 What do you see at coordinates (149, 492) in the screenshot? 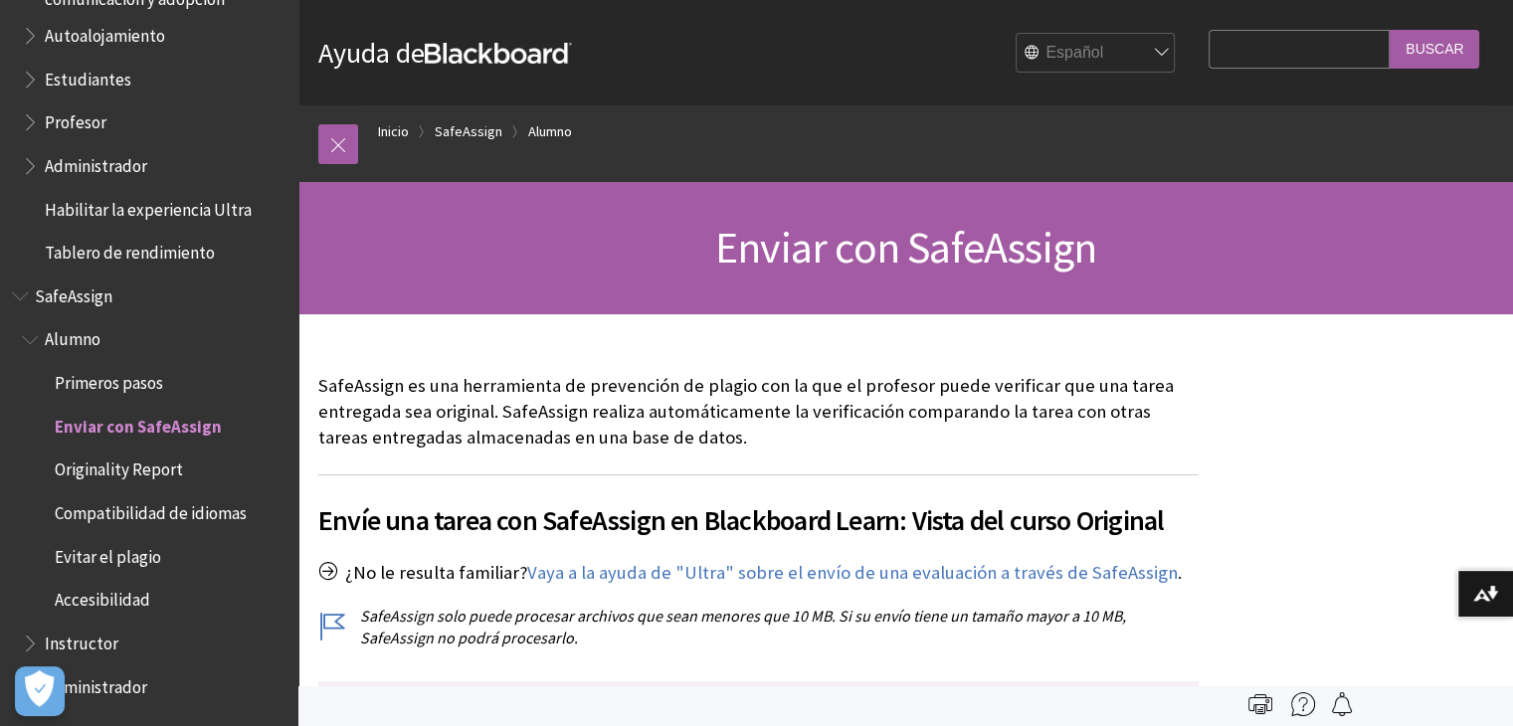
I see `nav: Book outline for Blackboard SafeAssign` at bounding box center [149, 492].